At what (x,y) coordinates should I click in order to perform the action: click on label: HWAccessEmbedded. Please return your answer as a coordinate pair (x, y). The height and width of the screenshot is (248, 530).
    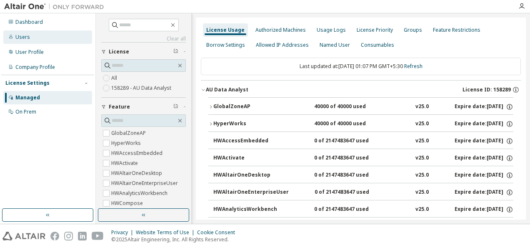
    Looking at the image, I should click on (138, 153).